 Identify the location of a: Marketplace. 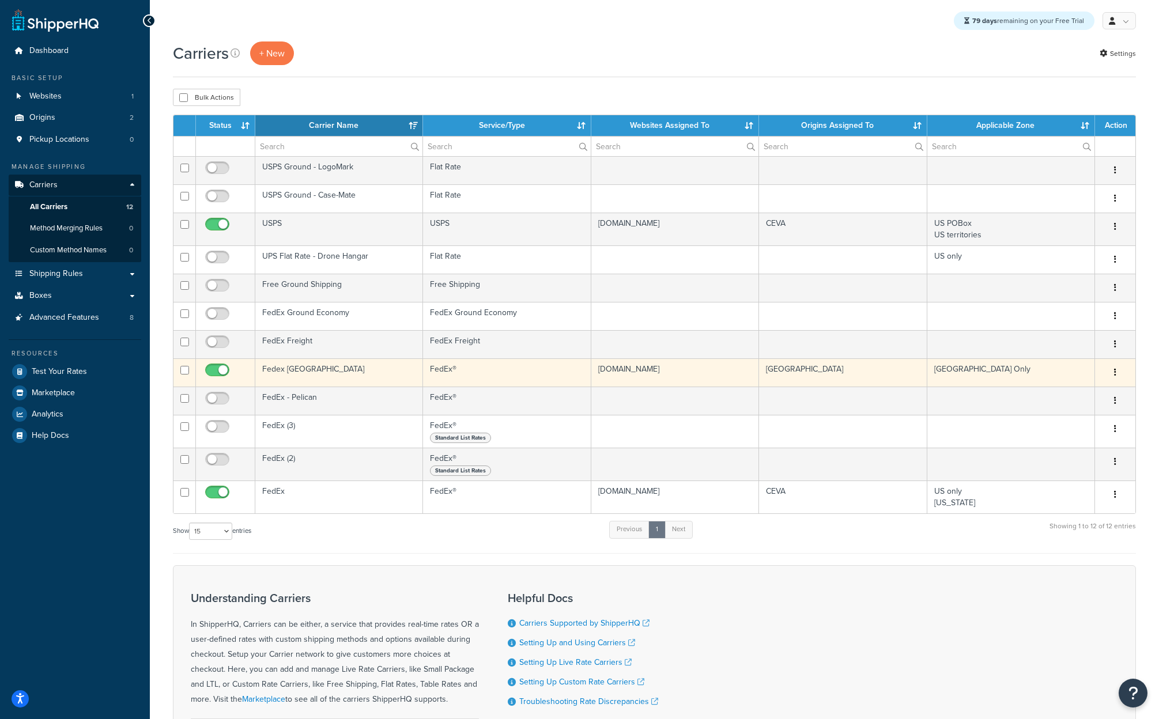
(75, 393).